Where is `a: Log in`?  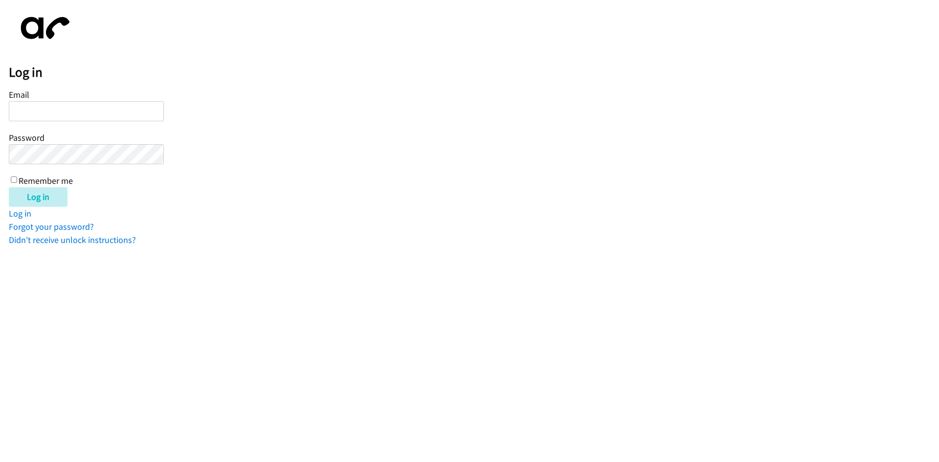
a: Log in is located at coordinates (20, 213).